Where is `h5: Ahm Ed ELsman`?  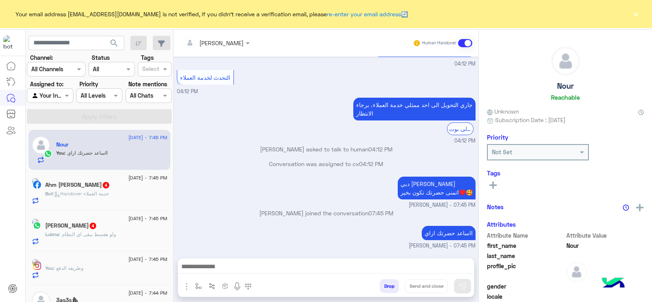
h5: Ahm Ed ELsman is located at coordinates (77, 185).